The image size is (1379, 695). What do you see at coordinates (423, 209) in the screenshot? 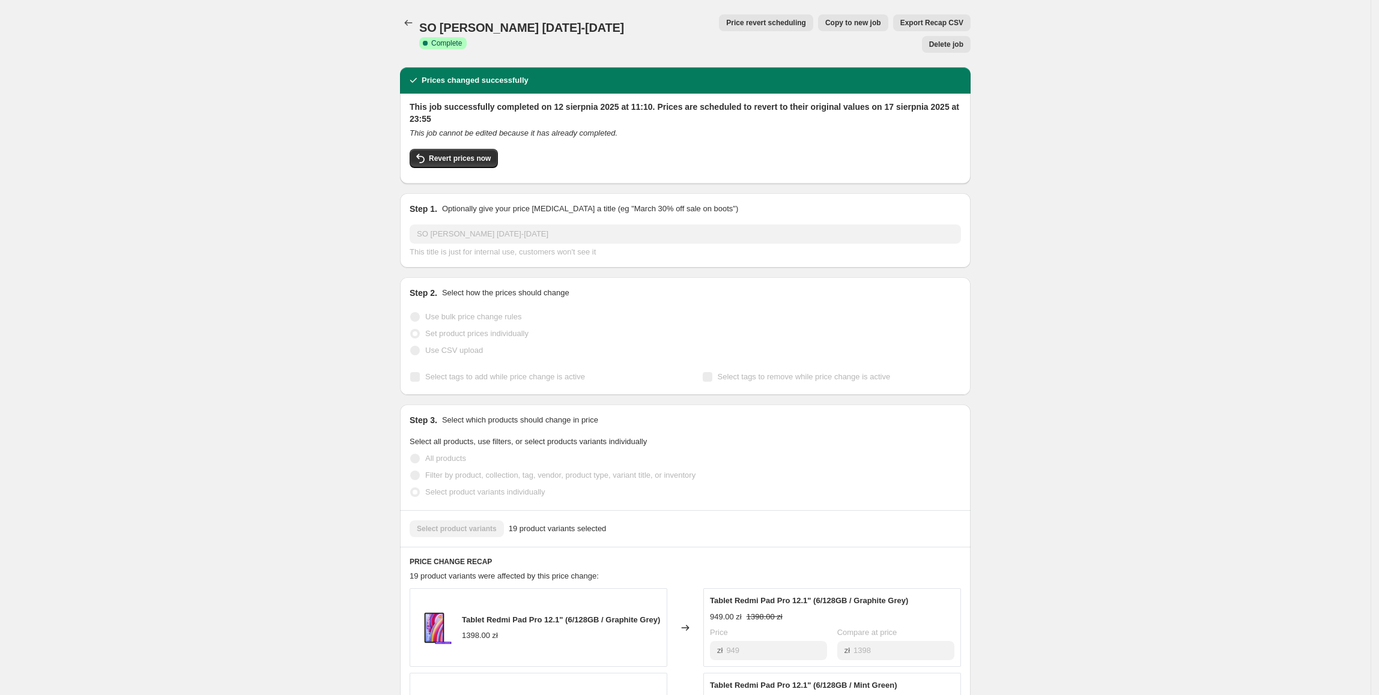
I see `h2: Step 1.` at bounding box center [423, 209].